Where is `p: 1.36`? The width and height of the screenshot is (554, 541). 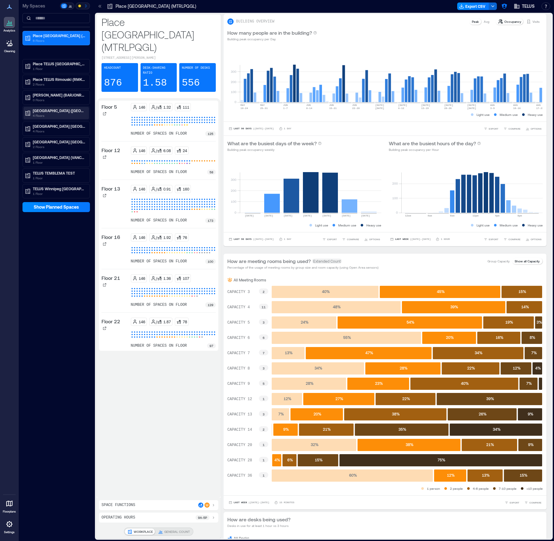
p: 1.36 is located at coordinates (167, 278).